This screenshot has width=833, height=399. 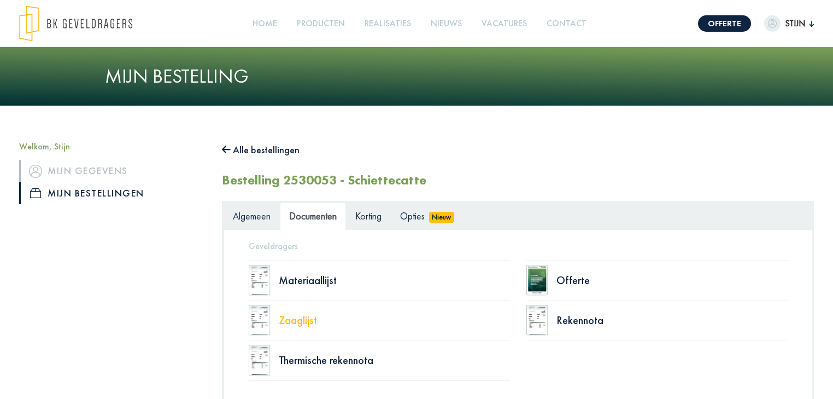 What do you see at coordinates (672, 280) in the screenshot?
I see `div: Offerte` at bounding box center [672, 280].